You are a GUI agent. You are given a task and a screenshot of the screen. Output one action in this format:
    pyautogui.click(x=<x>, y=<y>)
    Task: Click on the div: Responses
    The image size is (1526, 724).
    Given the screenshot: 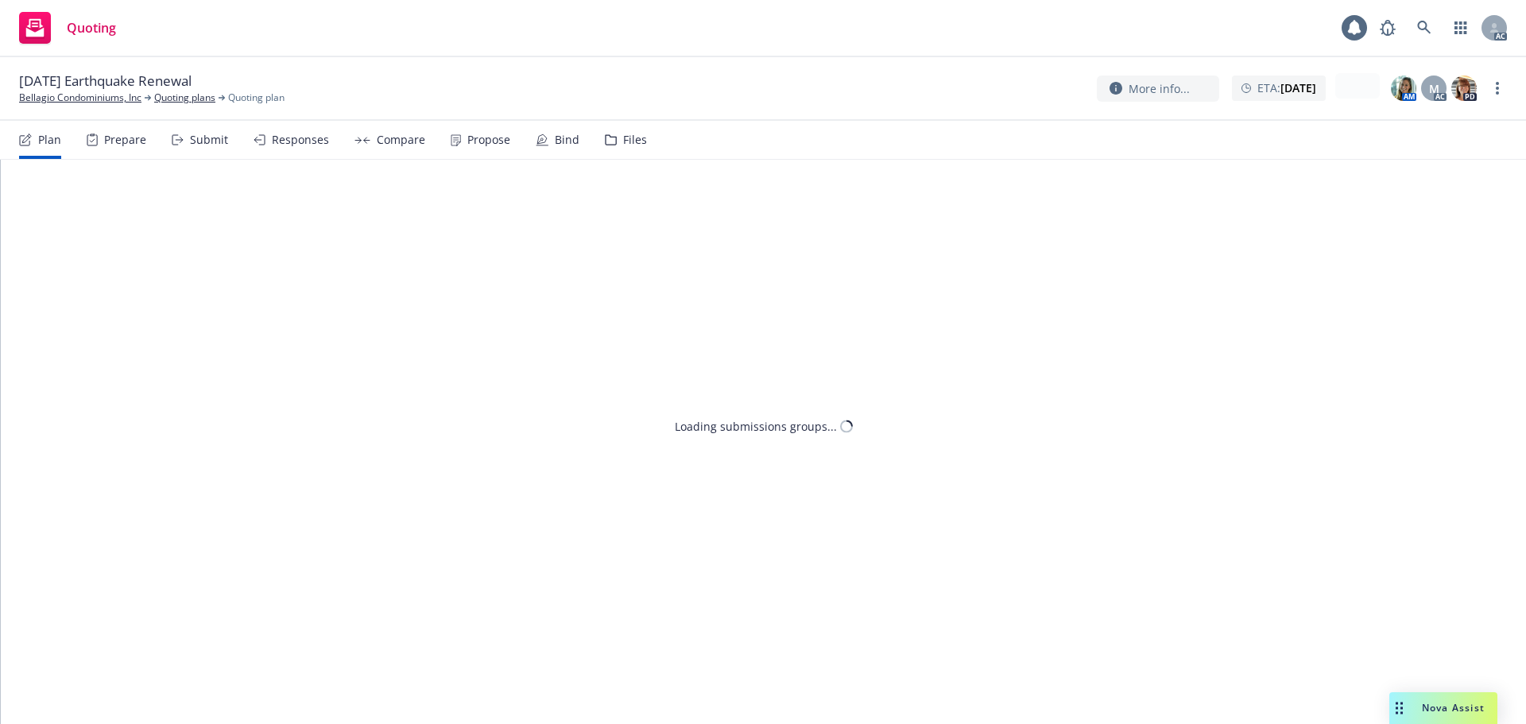 What is the action you would take?
    pyautogui.click(x=300, y=140)
    